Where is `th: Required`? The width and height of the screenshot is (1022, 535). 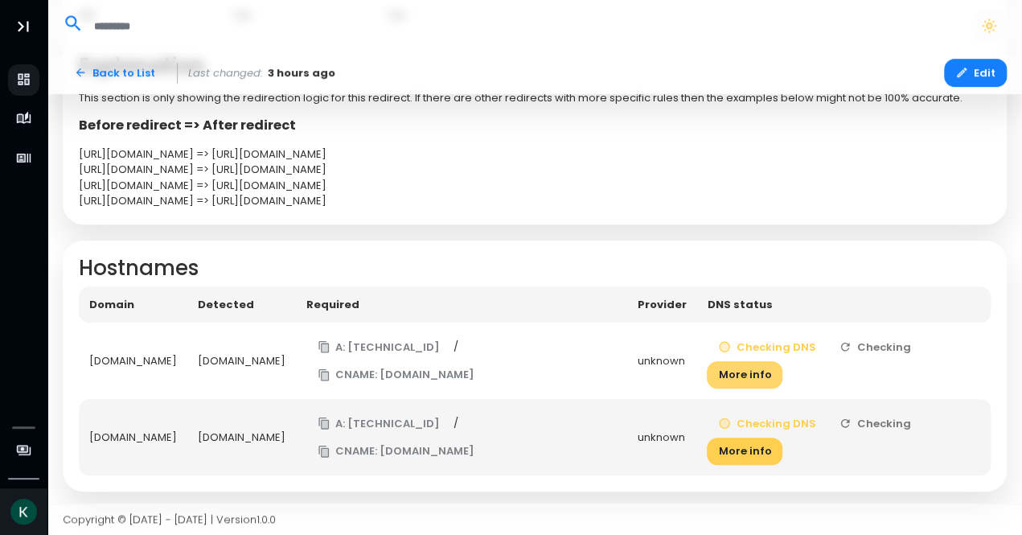 th: Required is located at coordinates (461, 305).